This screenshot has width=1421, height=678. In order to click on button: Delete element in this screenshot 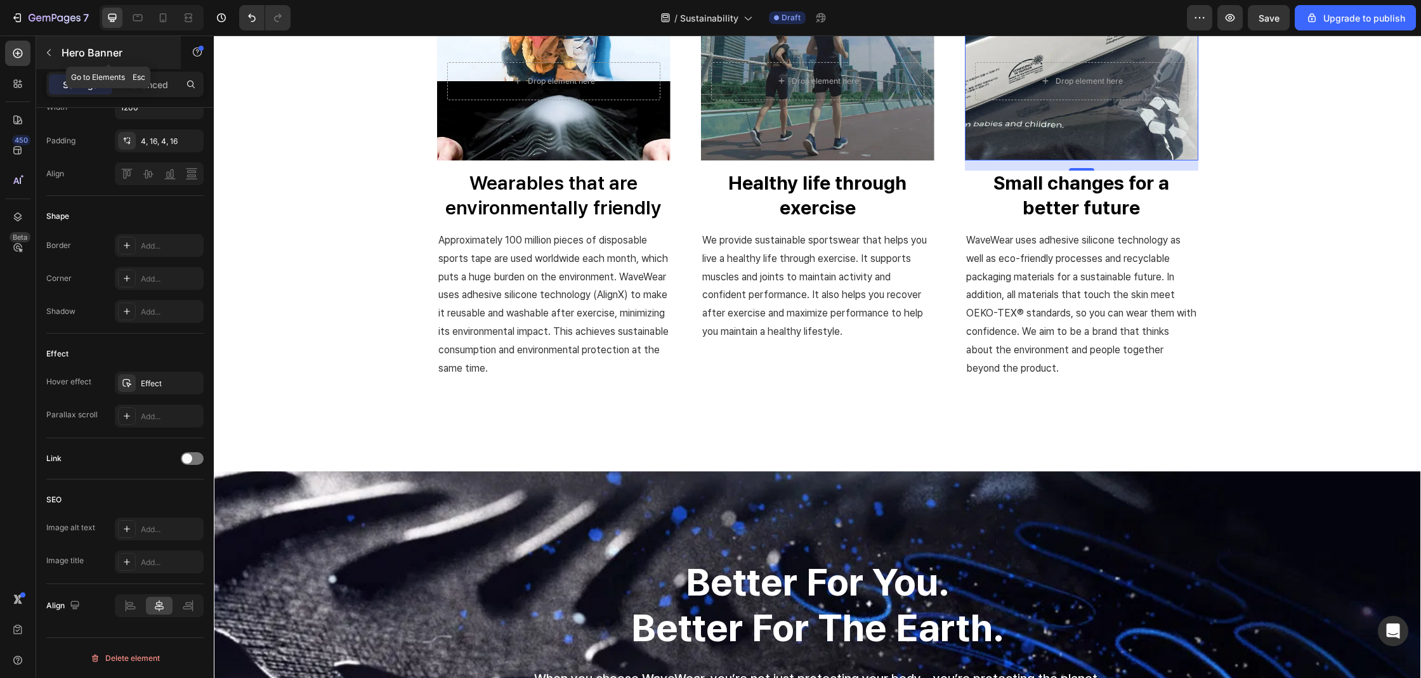, I will do `click(125, 658)`.